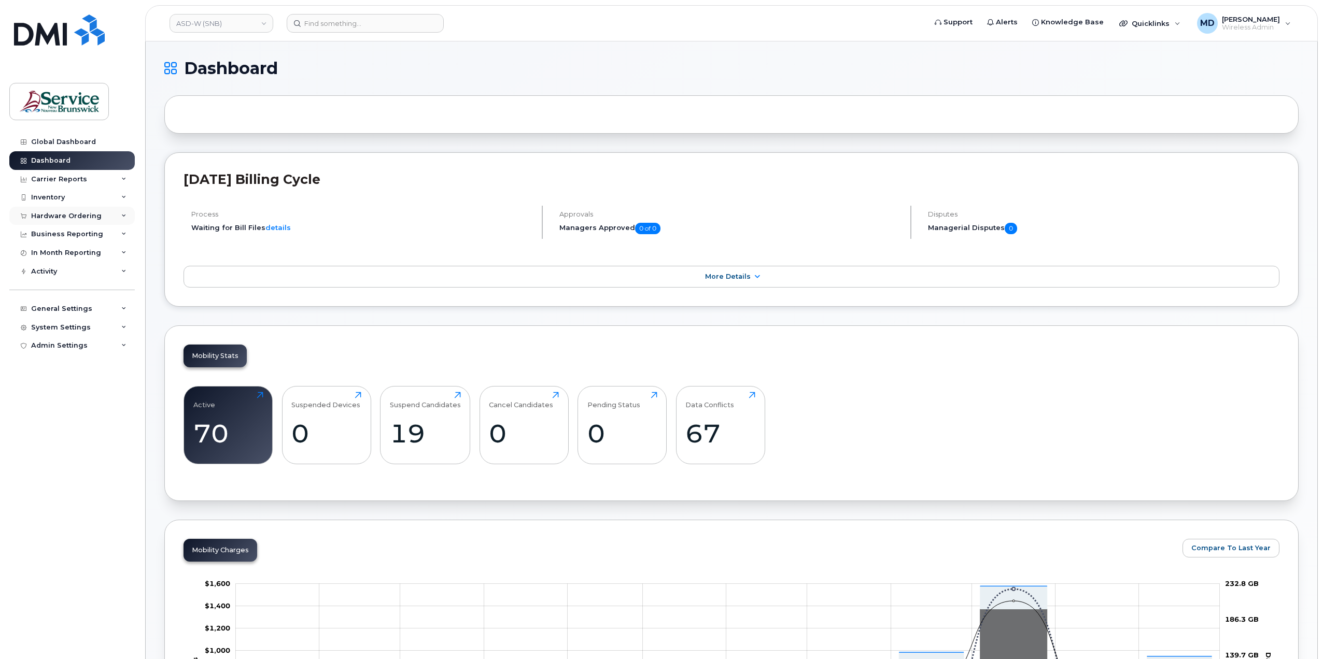 The image size is (1323, 659). I want to click on div: Active, so click(204, 400).